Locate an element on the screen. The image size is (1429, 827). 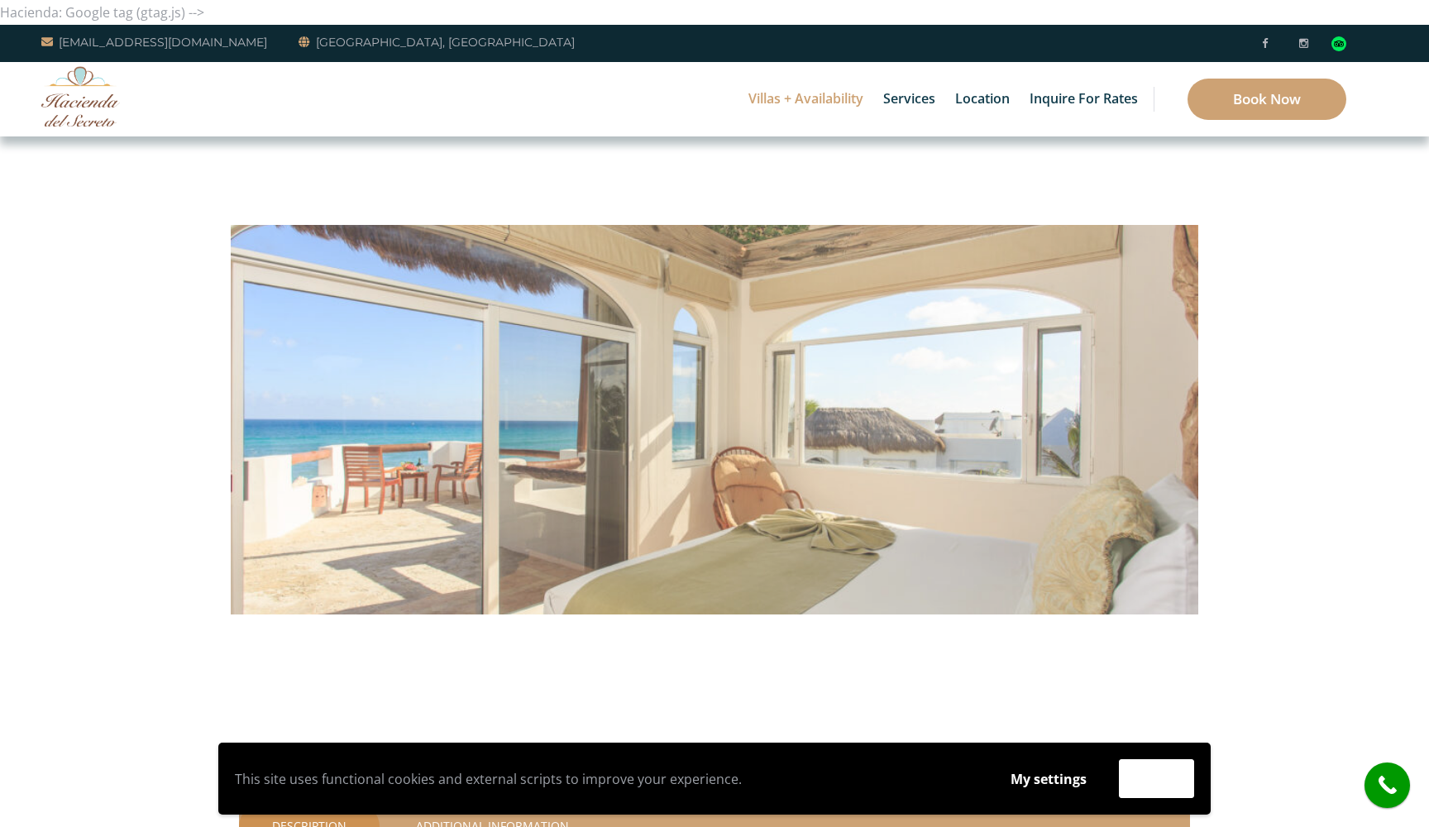
div: Read traveler reviews on Tripadvisor is located at coordinates (1339, 44).